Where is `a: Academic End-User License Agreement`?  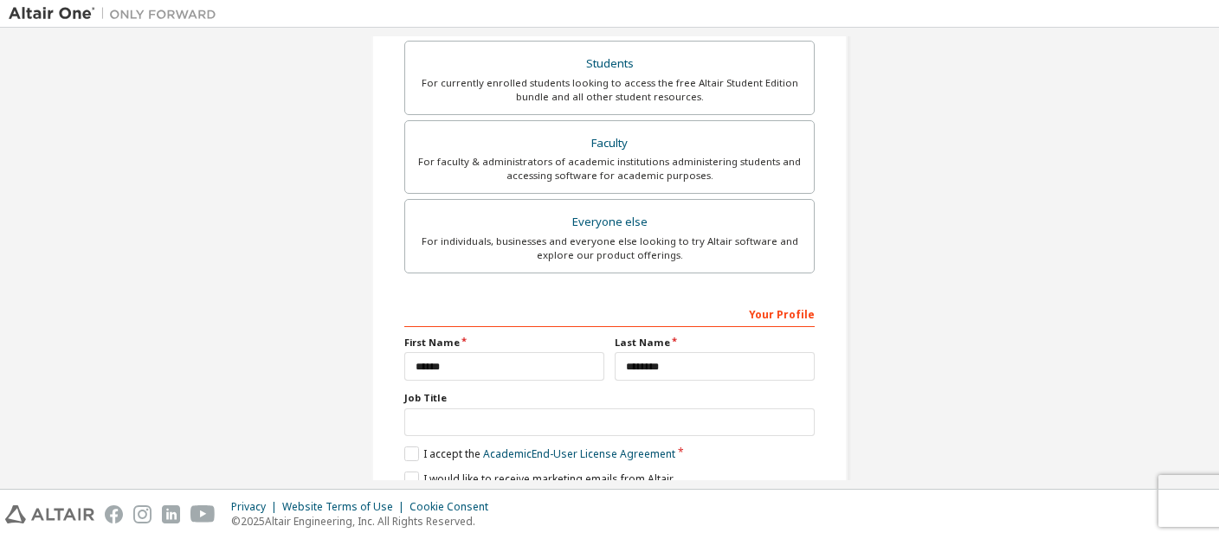
a: Academic End-User License Agreement is located at coordinates (579, 453).